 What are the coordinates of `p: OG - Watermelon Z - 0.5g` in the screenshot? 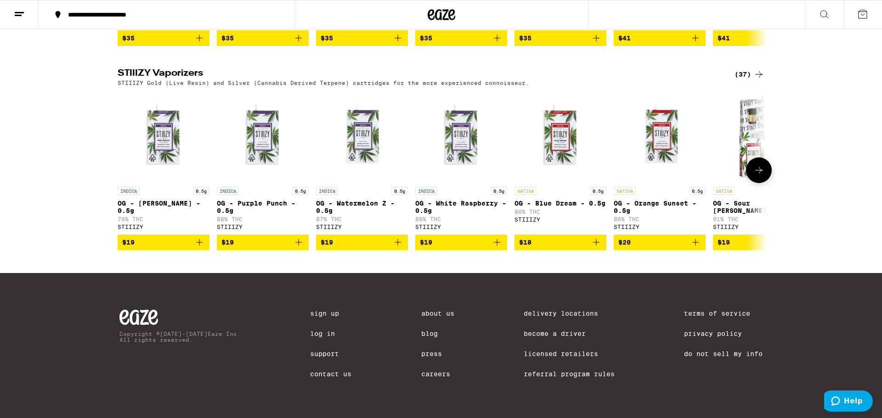 It's located at (362, 207).